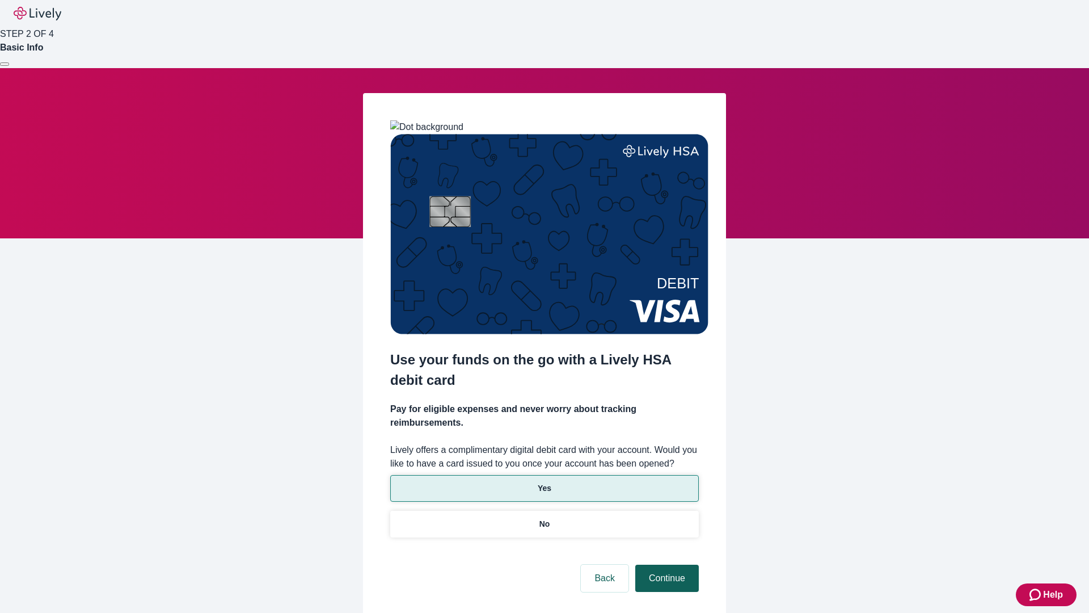 Image resolution: width=1089 pixels, height=613 pixels. I want to click on p: Yes, so click(545, 488).